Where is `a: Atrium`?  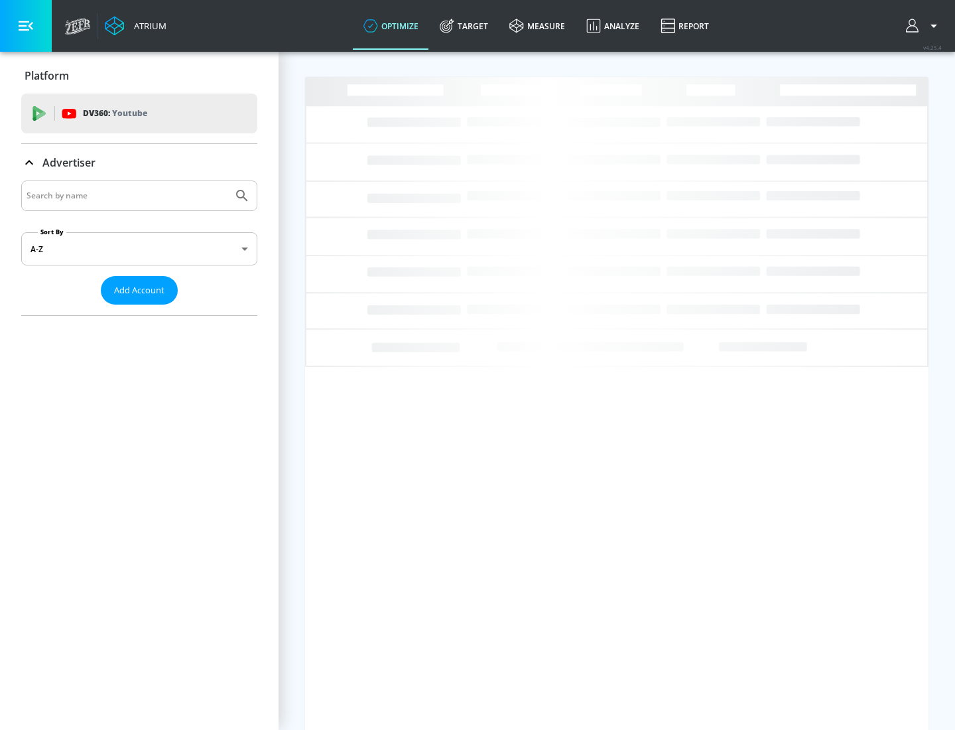
a: Atrium is located at coordinates (135, 26).